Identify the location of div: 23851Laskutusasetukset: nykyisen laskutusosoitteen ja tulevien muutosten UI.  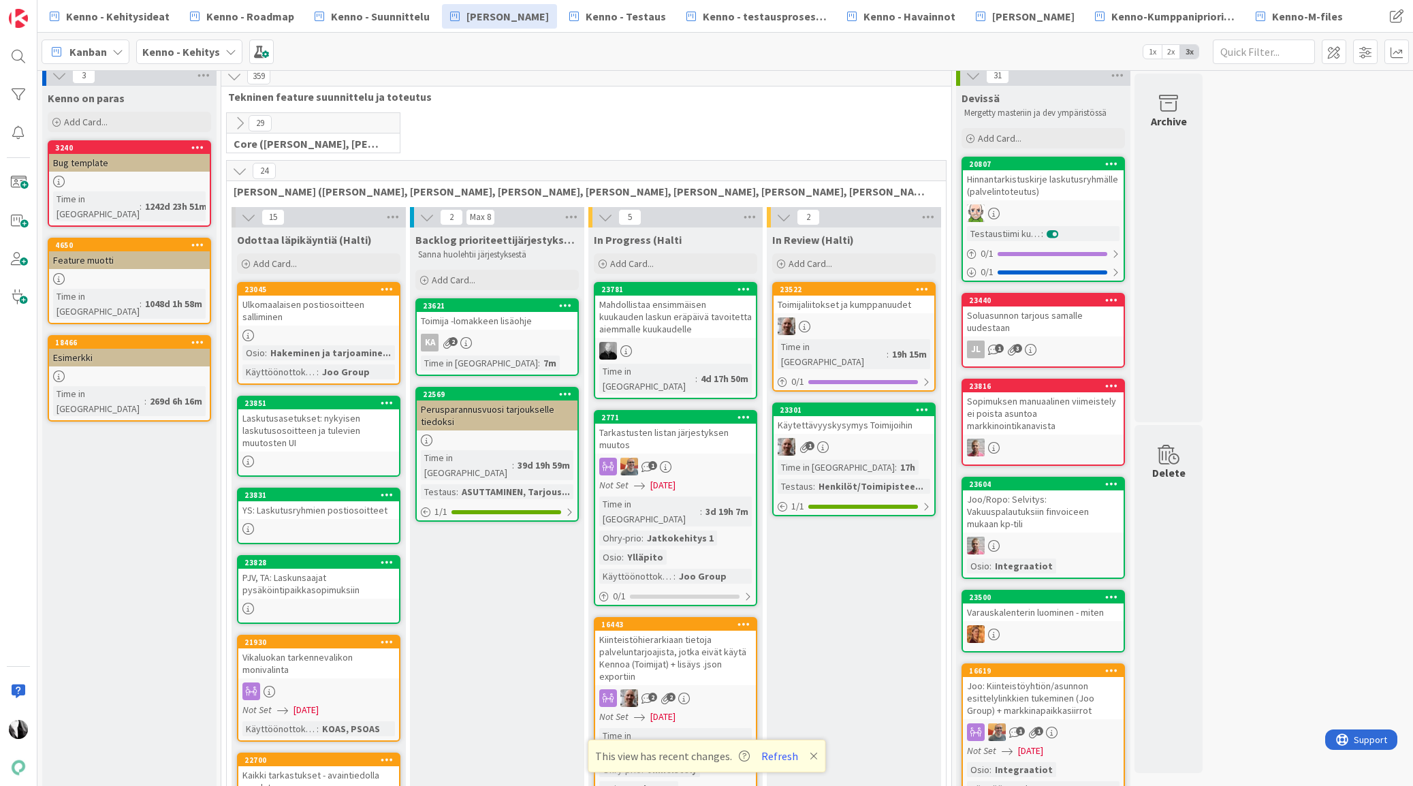
(319, 424).